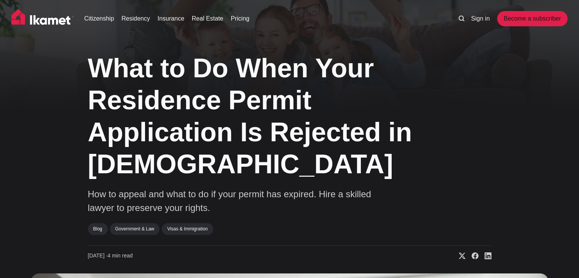 Image resolution: width=579 pixels, height=278 pixels. What do you see at coordinates (208, 19) in the screenshot?
I see `a: Real Estate` at bounding box center [208, 19].